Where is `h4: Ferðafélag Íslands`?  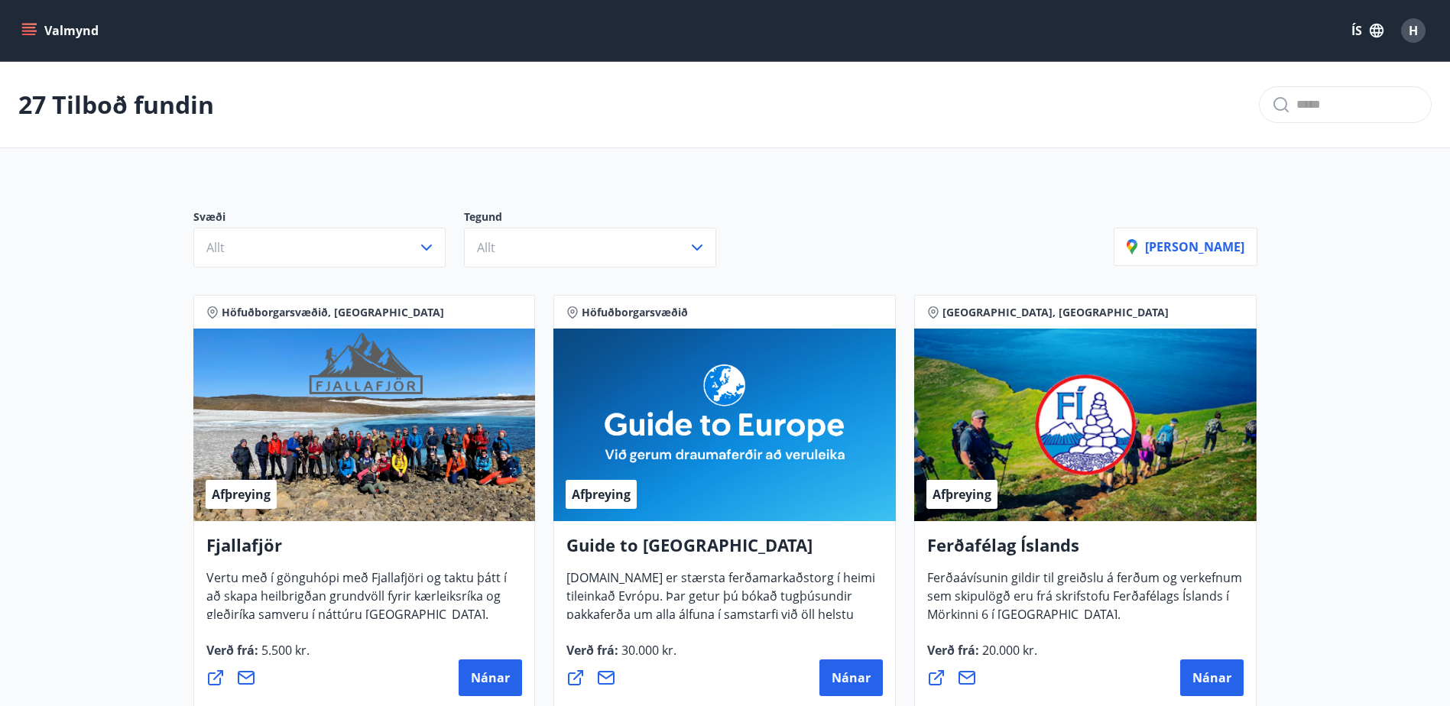
h4: Ferðafélag Íslands is located at coordinates (1086, 551).